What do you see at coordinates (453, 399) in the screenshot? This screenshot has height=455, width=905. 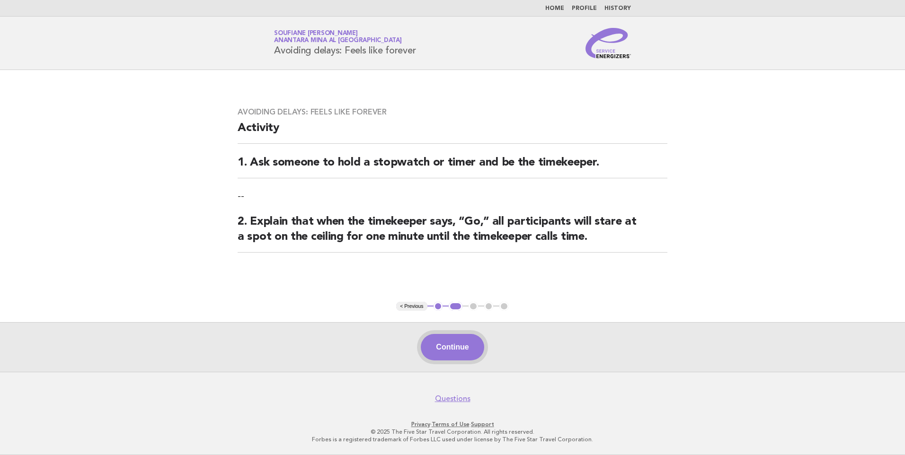 I see `a: Questions` at bounding box center [453, 399].